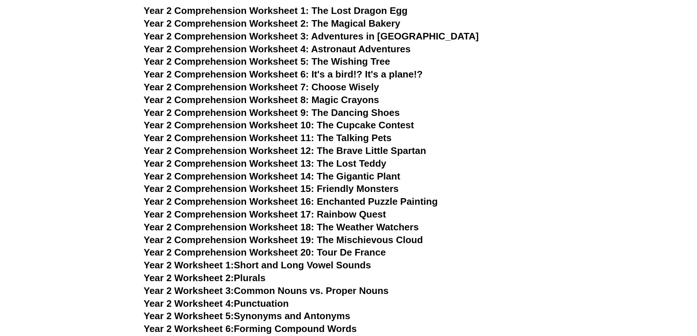 This screenshot has height=336, width=697. What do you see at coordinates (272, 23) in the screenshot?
I see `a: Year 2 Comprehension Worksheet 2: The Magical Bakery` at bounding box center [272, 23].